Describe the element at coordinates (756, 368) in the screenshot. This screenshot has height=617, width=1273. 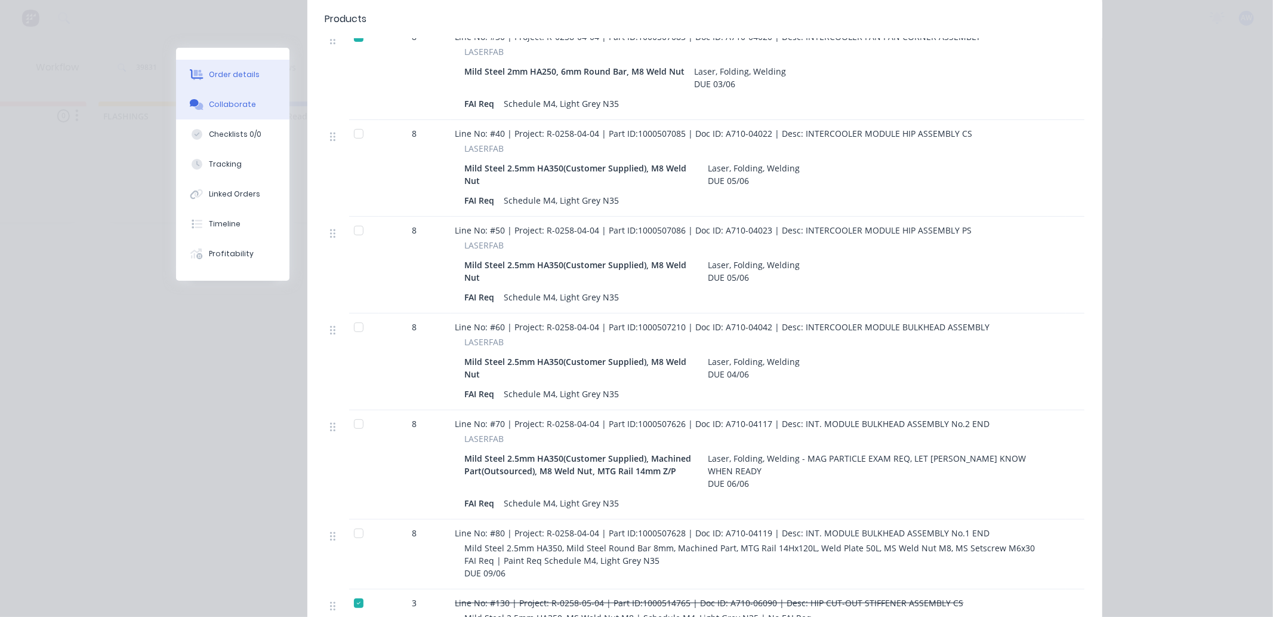
I see `div: Laser, Folding, Welding DUE 04/06` at that location.